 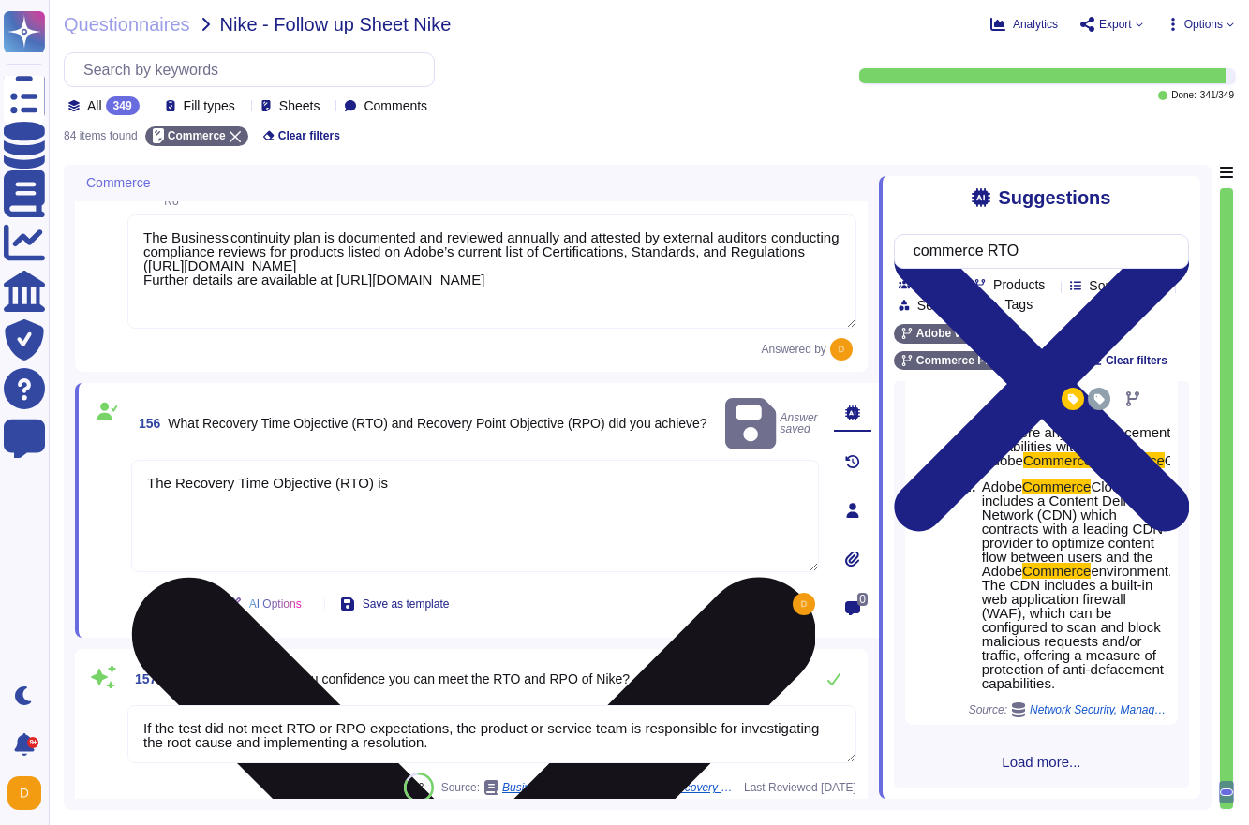 What do you see at coordinates (1100, 710) in the screenshot?
I see `span: Network Security, Management of Technical Vulnerabilities` at bounding box center [1100, 710].